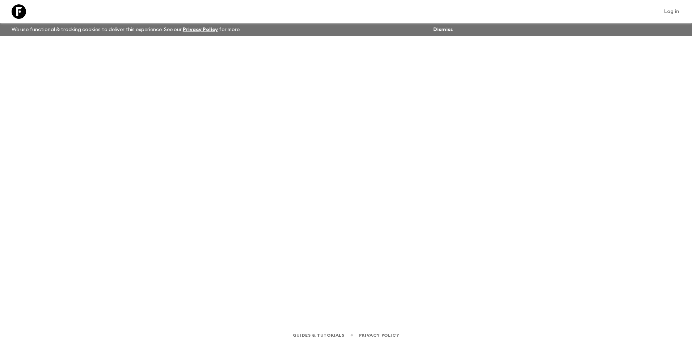 The height and width of the screenshot is (345, 692). What do you see at coordinates (126, 30) in the screenshot?
I see `p: We use functional & tracking cookies to deliver this experience. See our for more.` at bounding box center [126, 30].